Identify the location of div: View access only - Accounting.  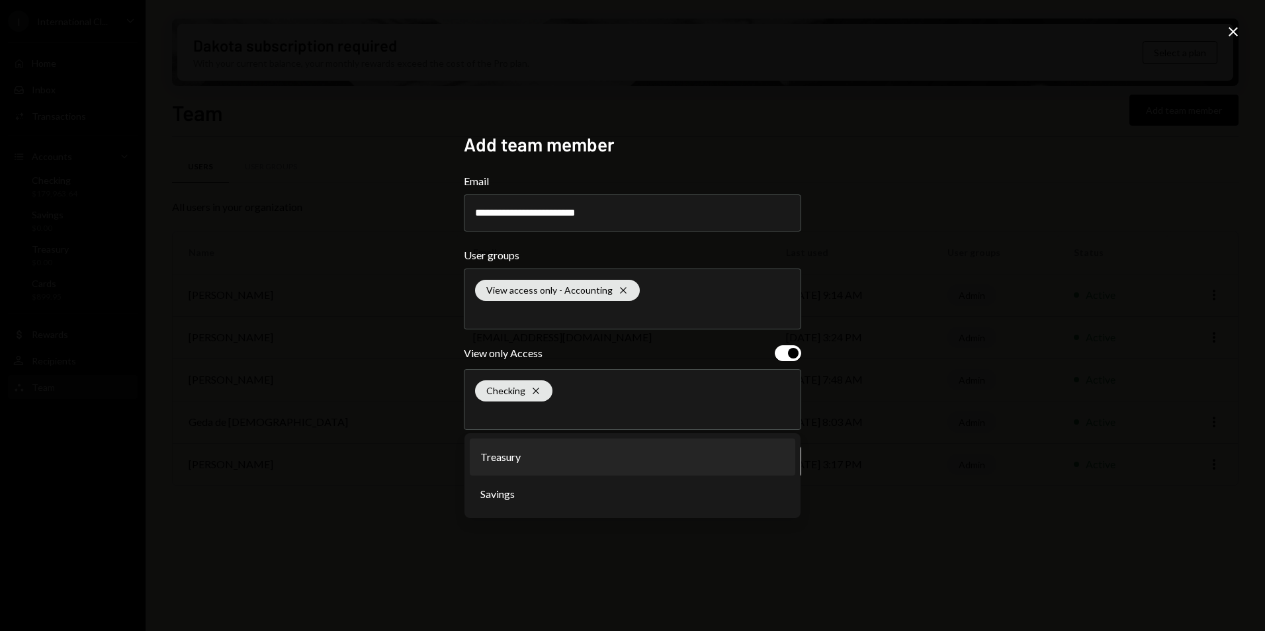
(557, 290).